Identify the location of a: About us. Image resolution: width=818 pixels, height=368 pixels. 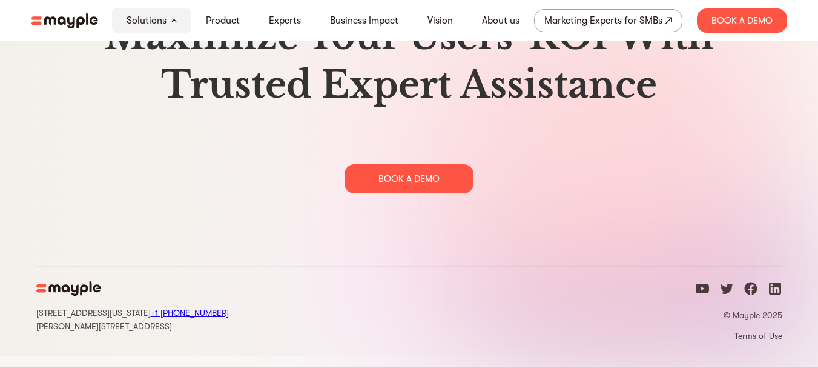
(501, 21).